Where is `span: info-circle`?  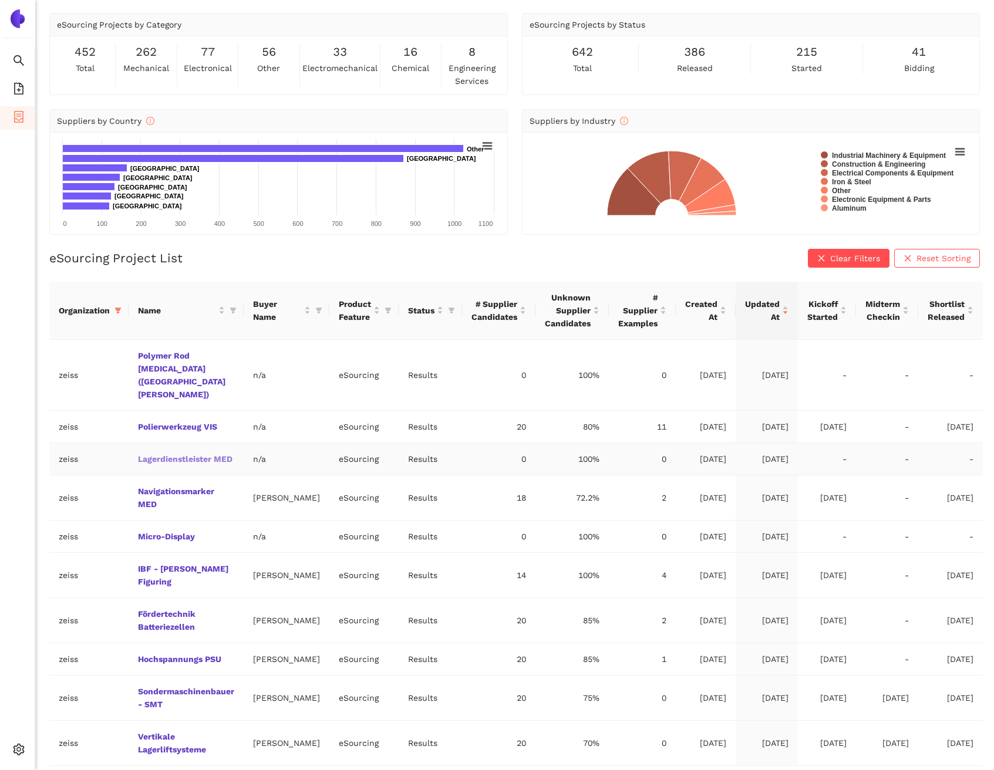 span: info-circle is located at coordinates (624, 121).